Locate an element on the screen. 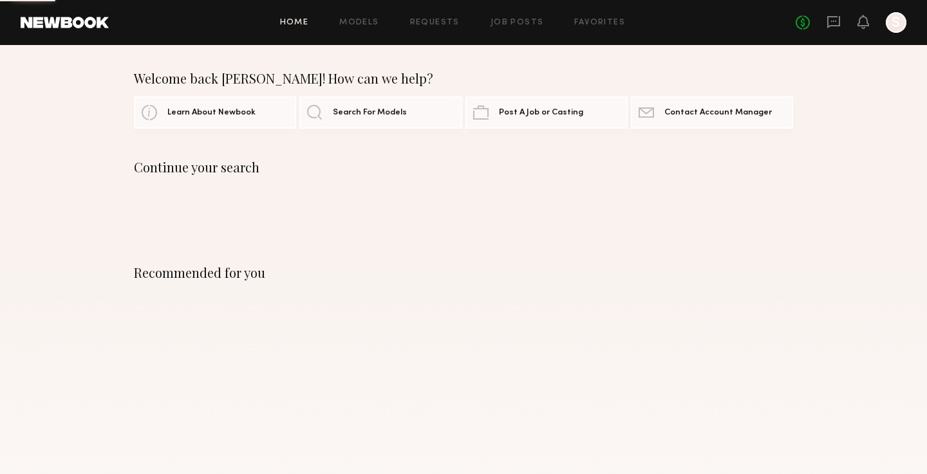 Image resolution: width=927 pixels, height=474 pixels. span: Post A Job or Casting is located at coordinates (541, 113).